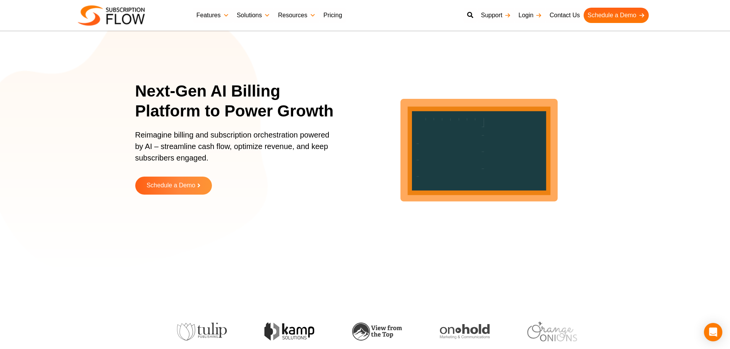 The image size is (730, 349). Describe the element at coordinates (171, 186) in the screenshot. I see `span: Schedule a Demo` at that location.